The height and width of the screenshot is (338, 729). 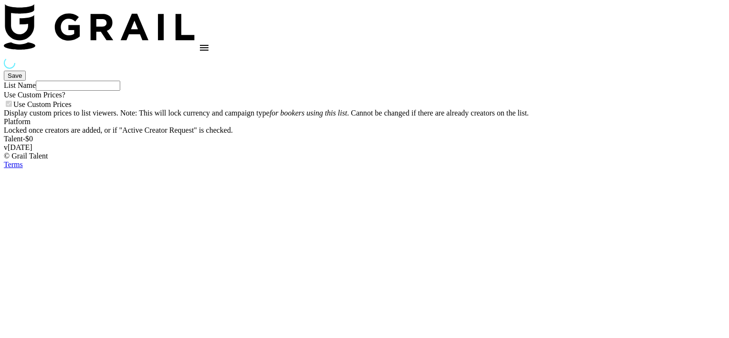 I want to click on a: Terms, so click(x=13, y=164).